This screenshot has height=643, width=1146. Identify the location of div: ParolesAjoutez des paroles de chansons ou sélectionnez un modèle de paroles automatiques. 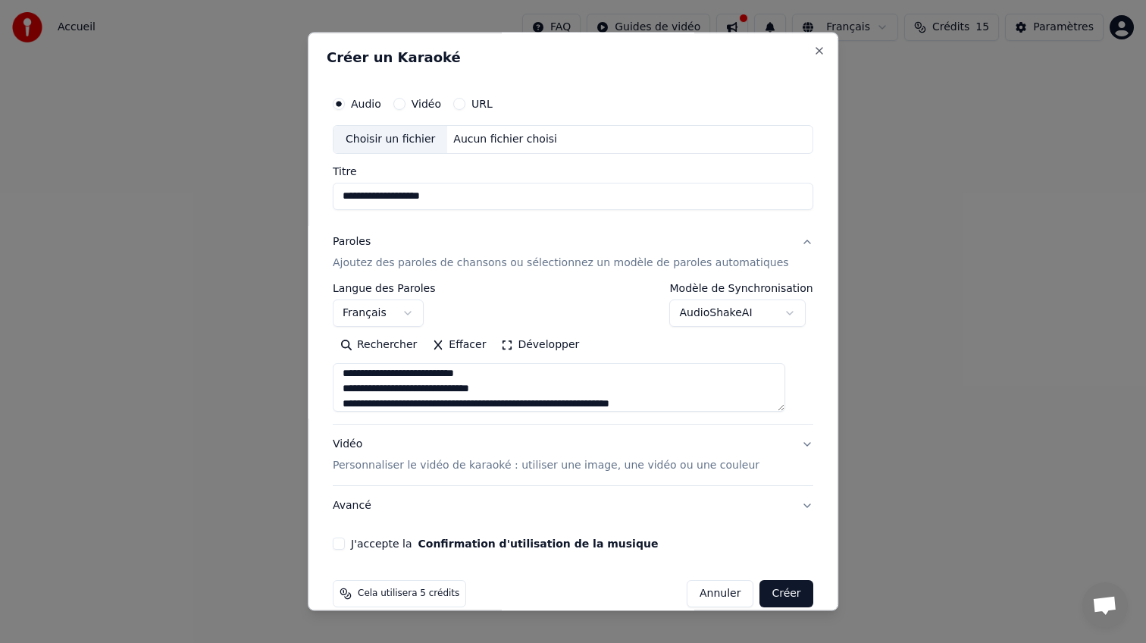
(573, 353).